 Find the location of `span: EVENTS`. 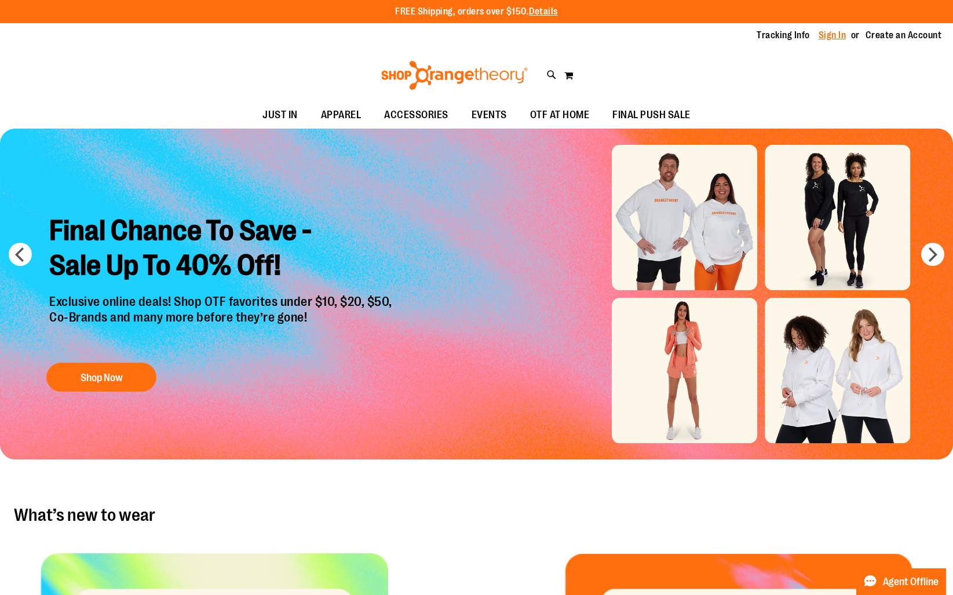

span: EVENTS is located at coordinates (489, 115).